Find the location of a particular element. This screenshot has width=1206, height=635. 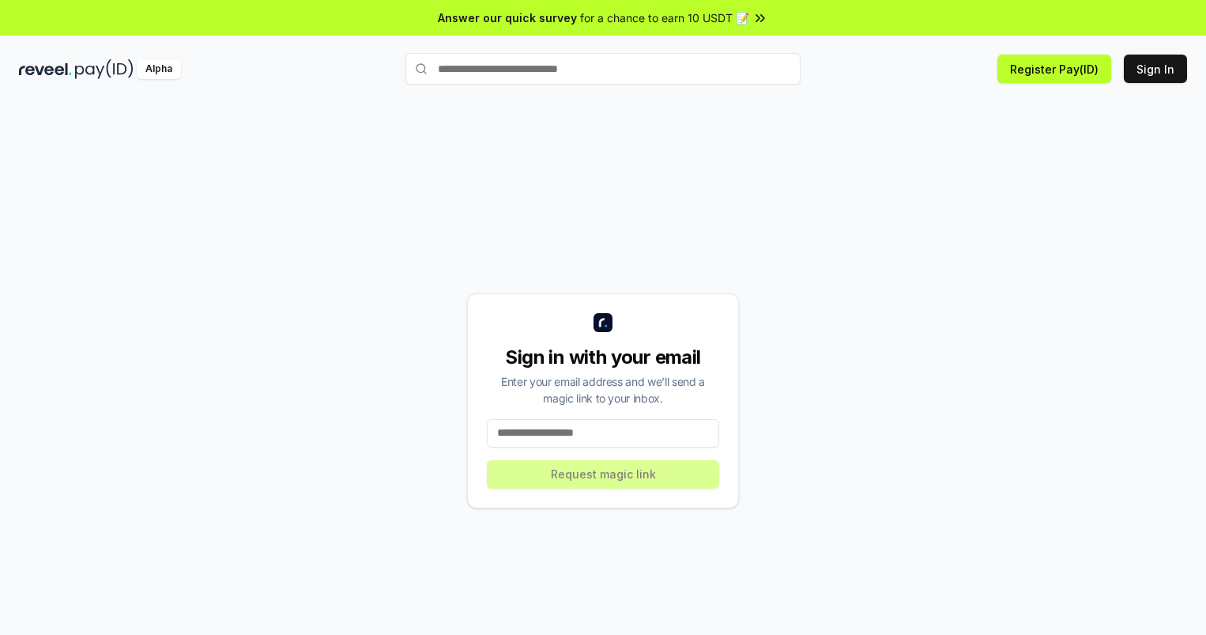

img: logo_small is located at coordinates (603, 322).